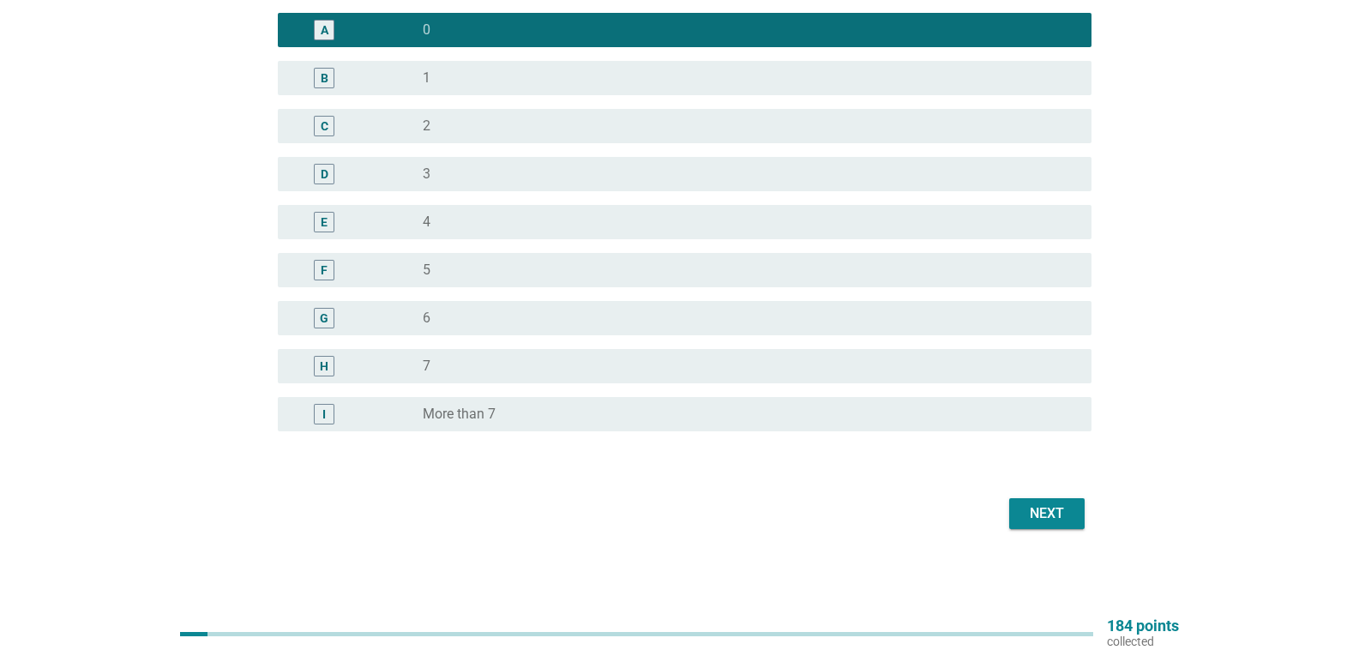 The image size is (1359, 656). Describe the element at coordinates (324, 174) in the screenshot. I see `div: D` at that location.